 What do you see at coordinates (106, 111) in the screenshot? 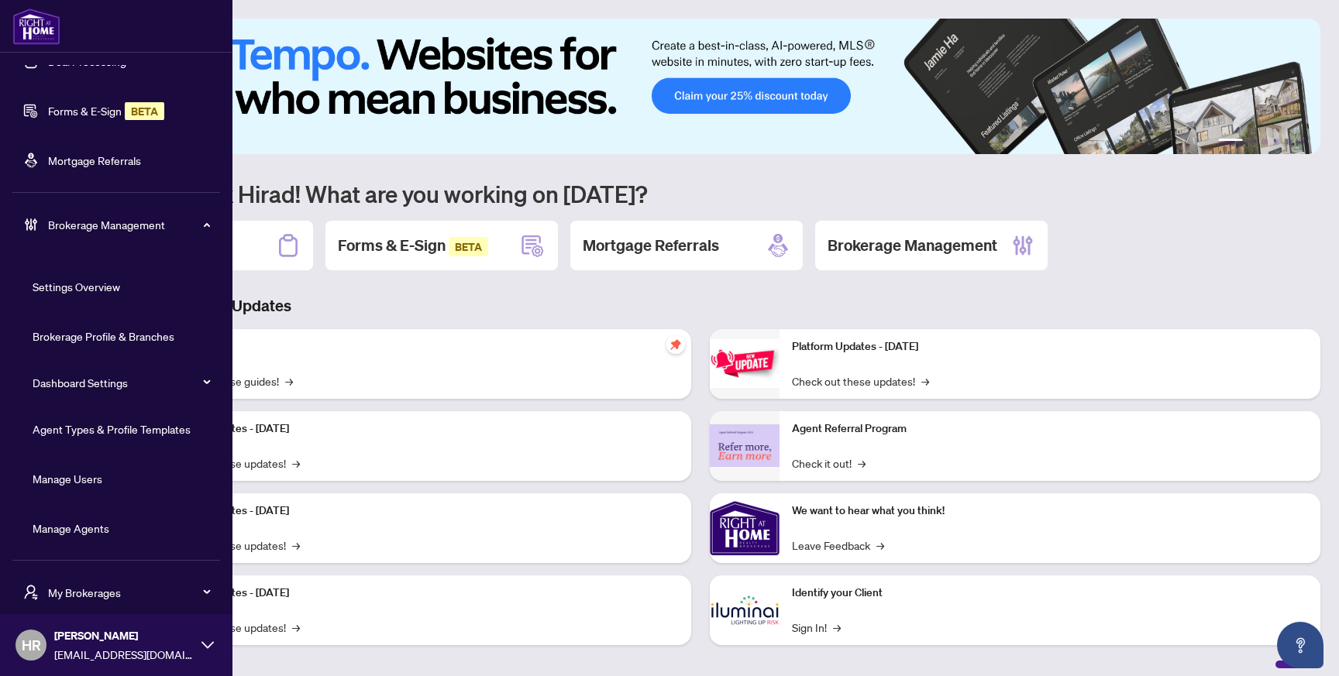
I see `a: Forms & E-SignBETA` at bounding box center [106, 111].